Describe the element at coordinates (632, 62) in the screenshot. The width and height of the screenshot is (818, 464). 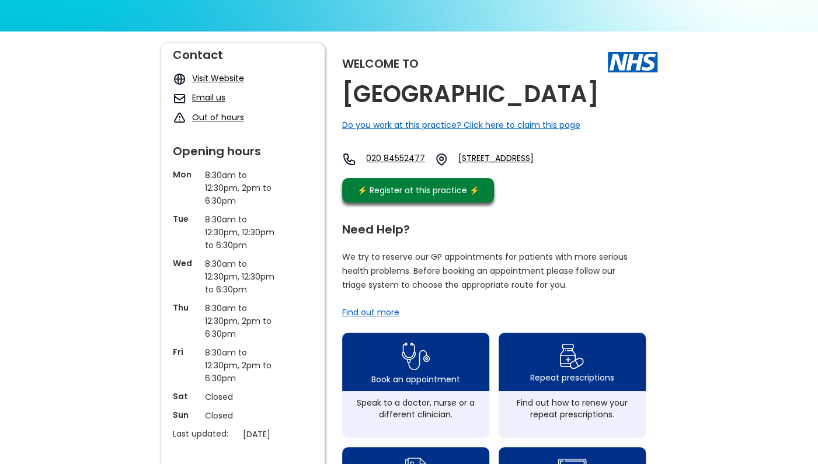
I see `img: The NHS logo` at that location.